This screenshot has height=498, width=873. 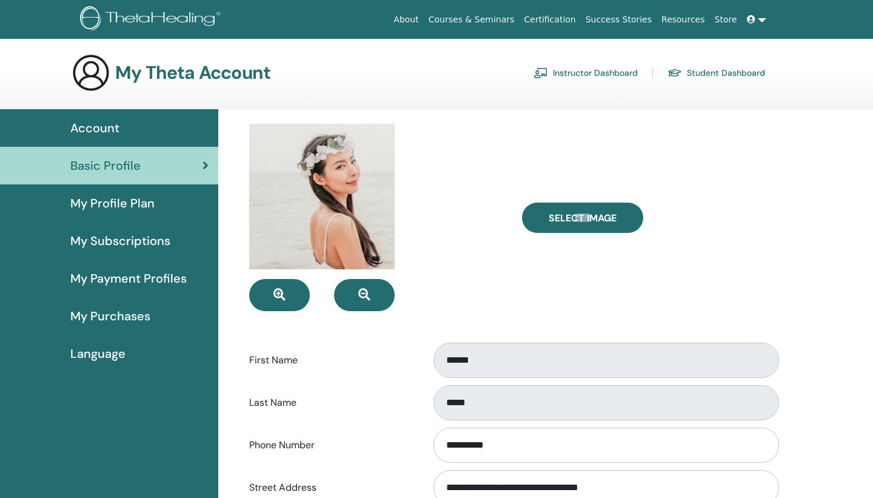 I want to click on a: Resources, so click(x=684, y=19).